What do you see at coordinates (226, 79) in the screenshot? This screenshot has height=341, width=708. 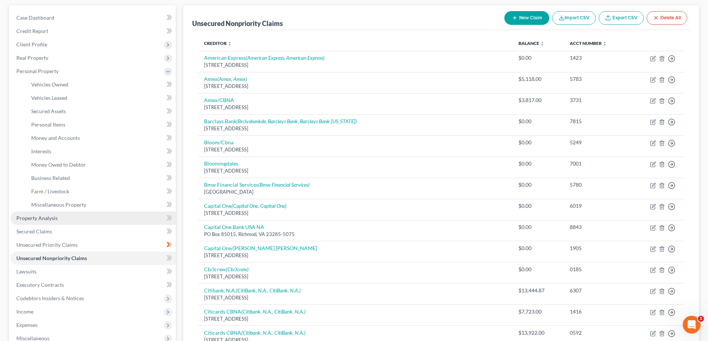 I see `a: Amex(Amex, Amex)` at bounding box center [226, 79].